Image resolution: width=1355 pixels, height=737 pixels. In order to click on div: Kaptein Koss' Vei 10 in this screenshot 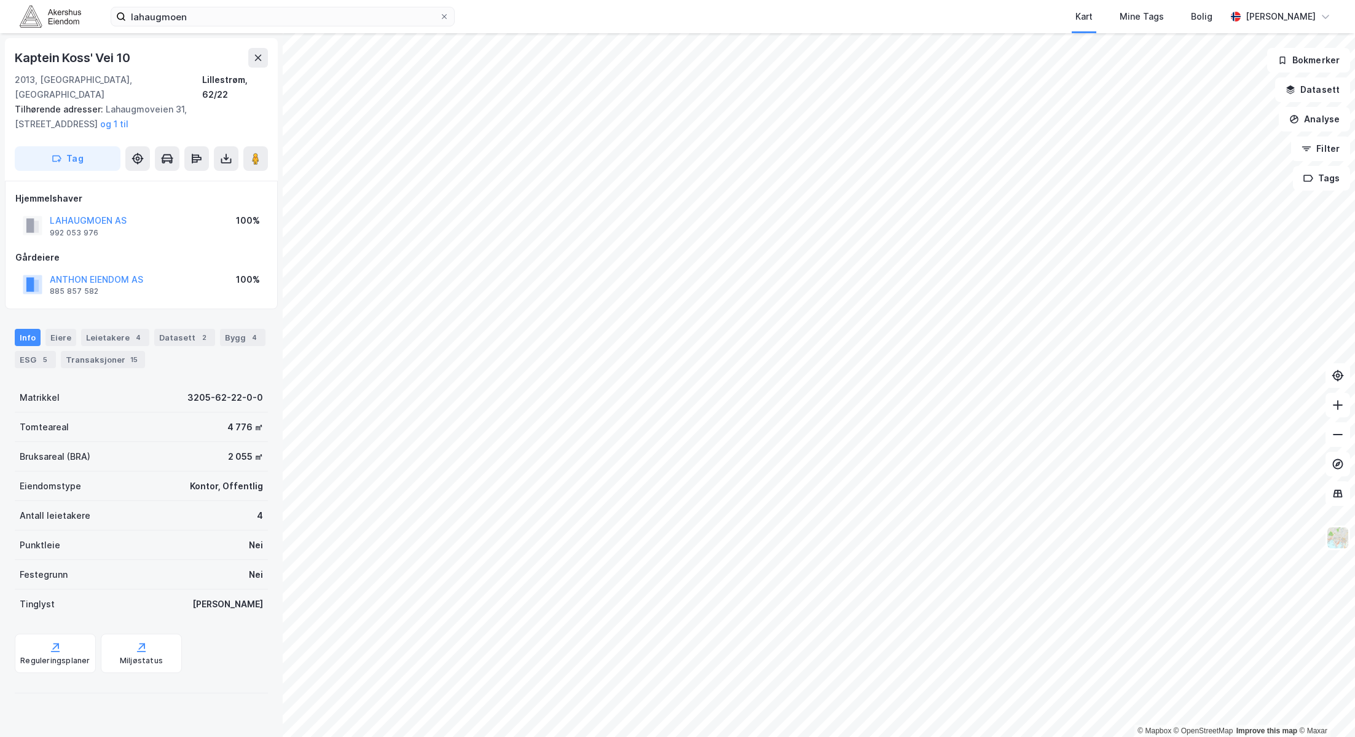, I will do `click(74, 58)`.